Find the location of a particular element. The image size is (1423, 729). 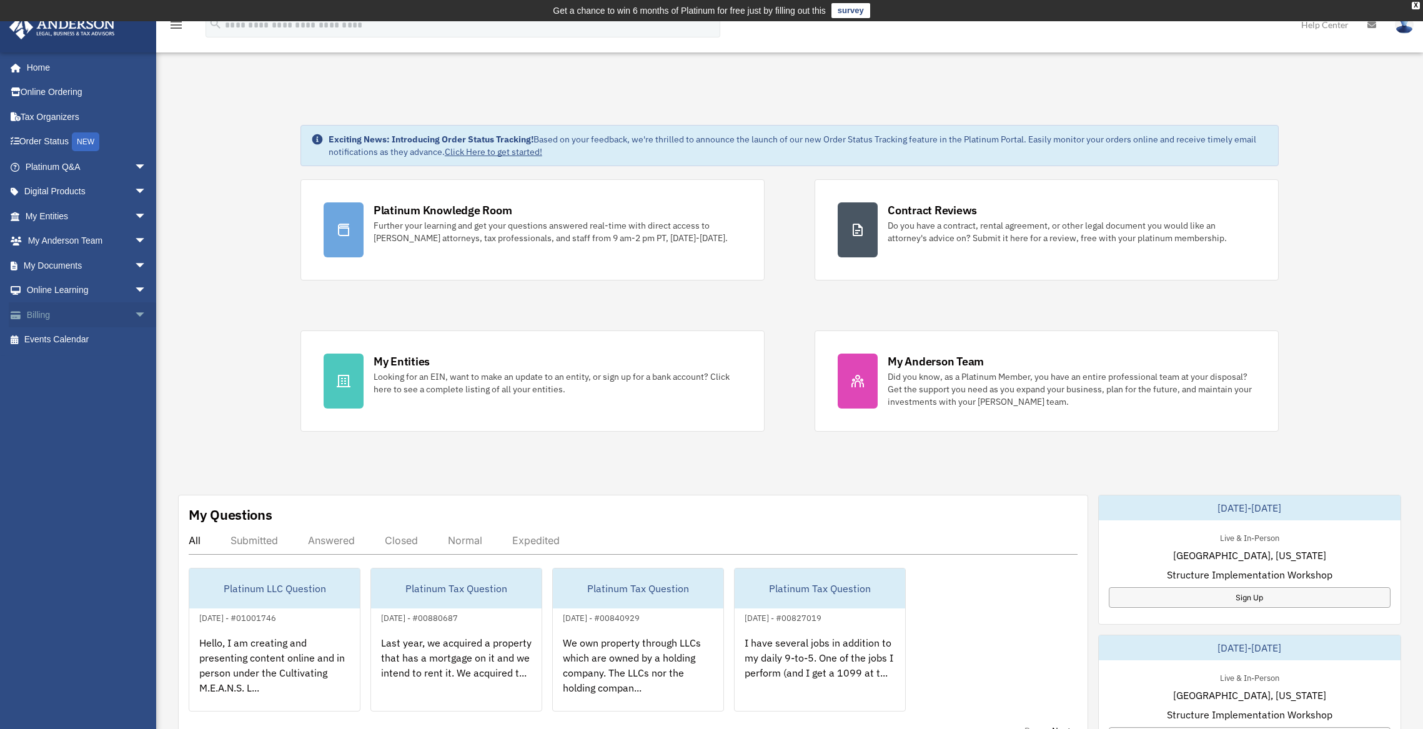

a: My Anderson Teamarrow_drop_down is located at coordinates (87, 241).